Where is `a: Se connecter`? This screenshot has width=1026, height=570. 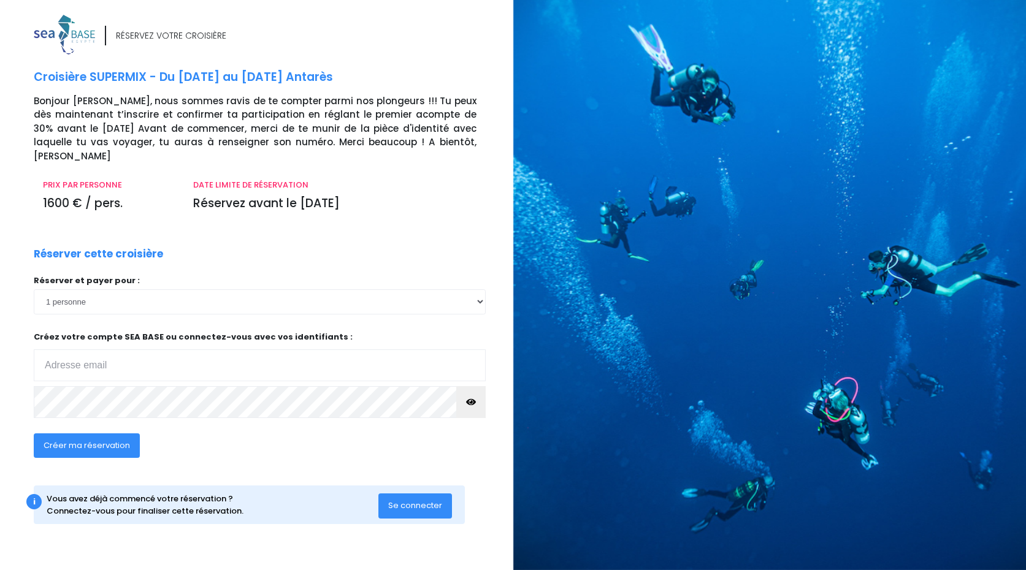 a: Se connecter is located at coordinates (415, 505).